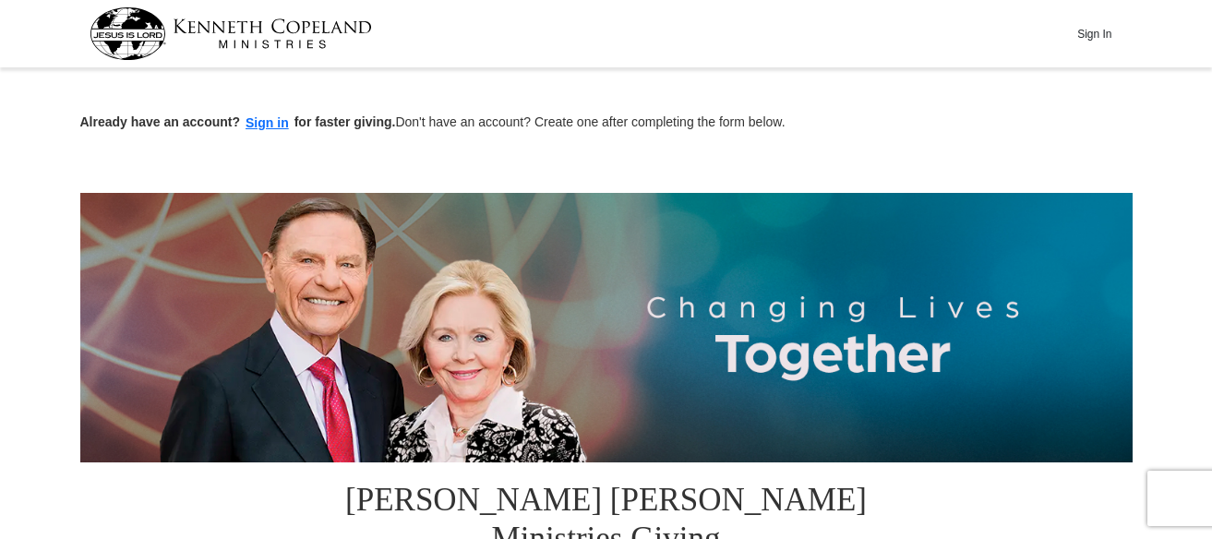 This screenshot has height=539, width=1212. What do you see at coordinates (607, 123) in the screenshot?
I see `p: Don't have an account? Create one after completing the form below.` at bounding box center [607, 123].